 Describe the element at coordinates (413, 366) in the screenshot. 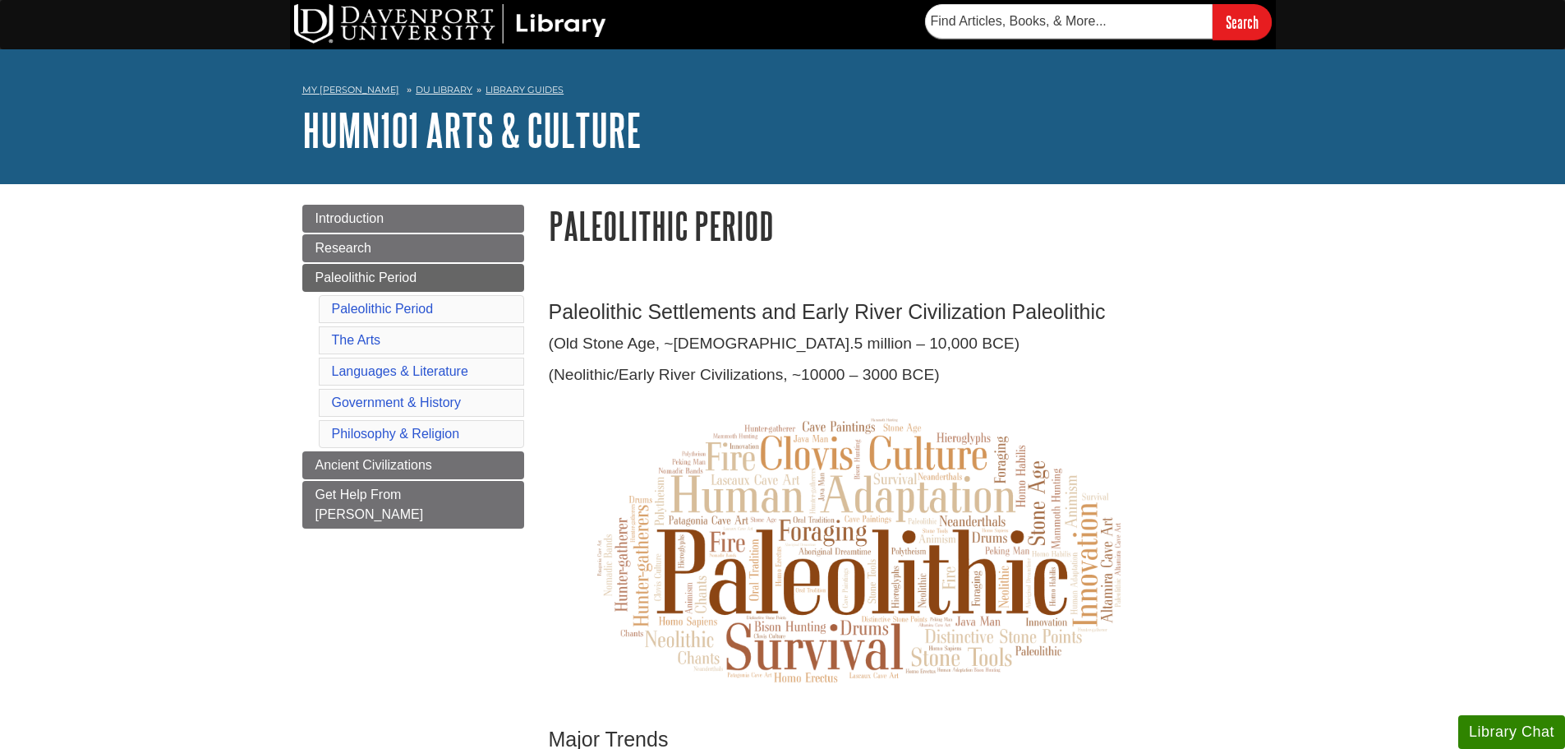

I see `div: Guide Page Menu` at that location.